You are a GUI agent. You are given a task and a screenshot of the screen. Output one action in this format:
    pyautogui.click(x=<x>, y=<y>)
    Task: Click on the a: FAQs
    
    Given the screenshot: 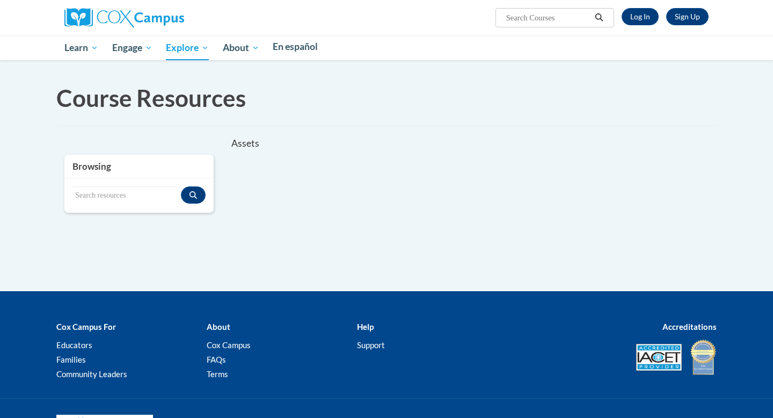 What is the action you would take?
    pyautogui.click(x=216, y=359)
    